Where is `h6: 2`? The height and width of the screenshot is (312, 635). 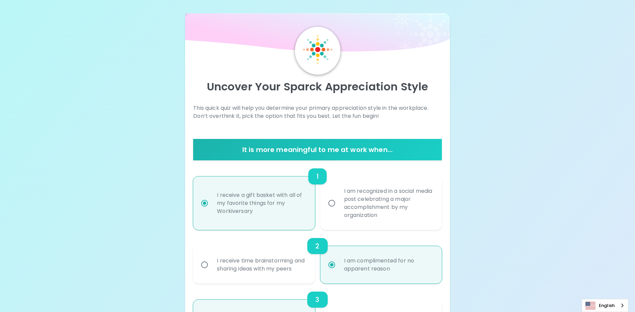
h6: 2 is located at coordinates (317, 246).